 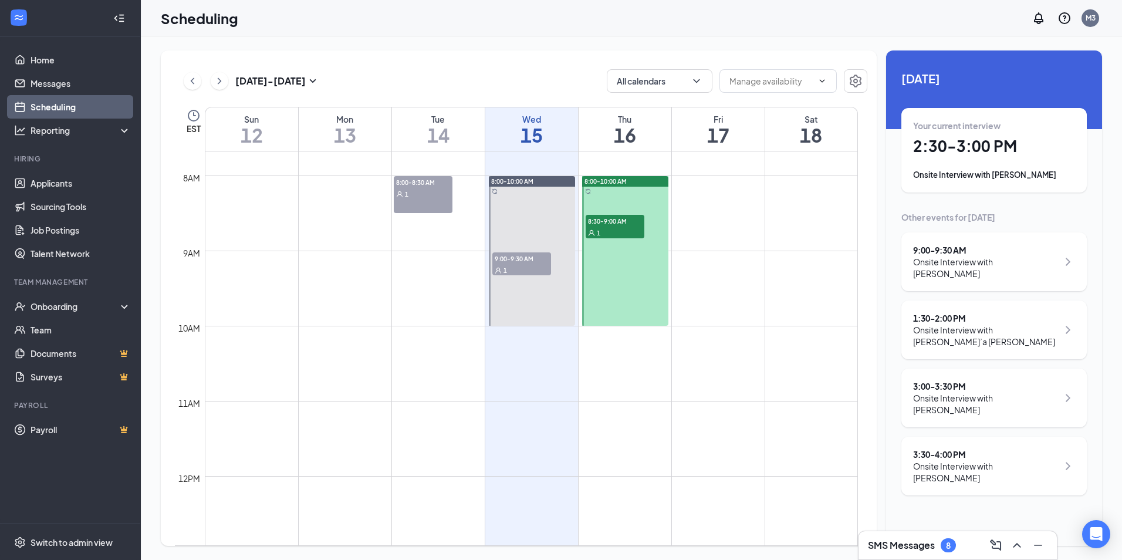 I want to click on a: October 13, 2025, so click(x=345, y=129).